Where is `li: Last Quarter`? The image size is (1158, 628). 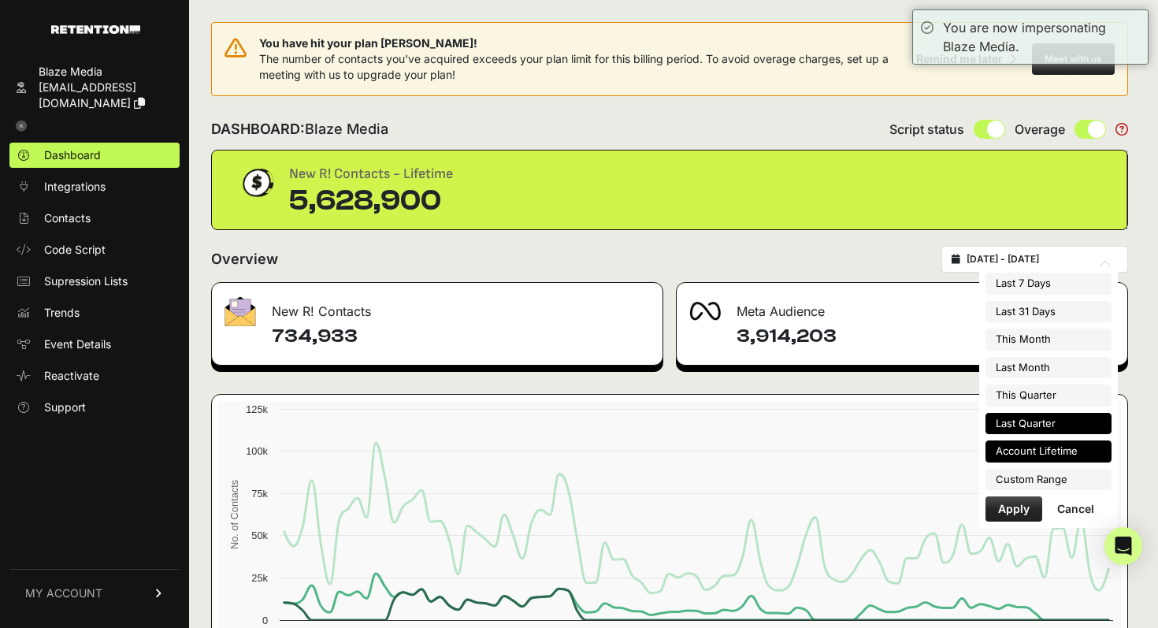
li: Last Quarter is located at coordinates (1049, 424).